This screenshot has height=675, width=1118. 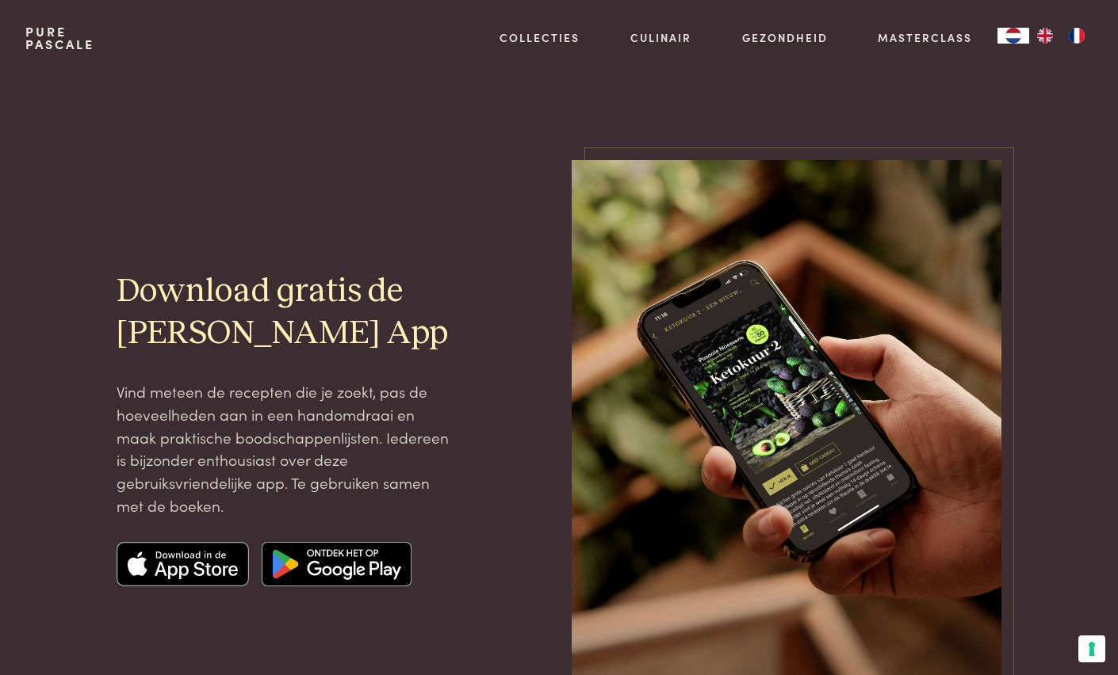 I want to click on a: Collecties, so click(x=539, y=37).